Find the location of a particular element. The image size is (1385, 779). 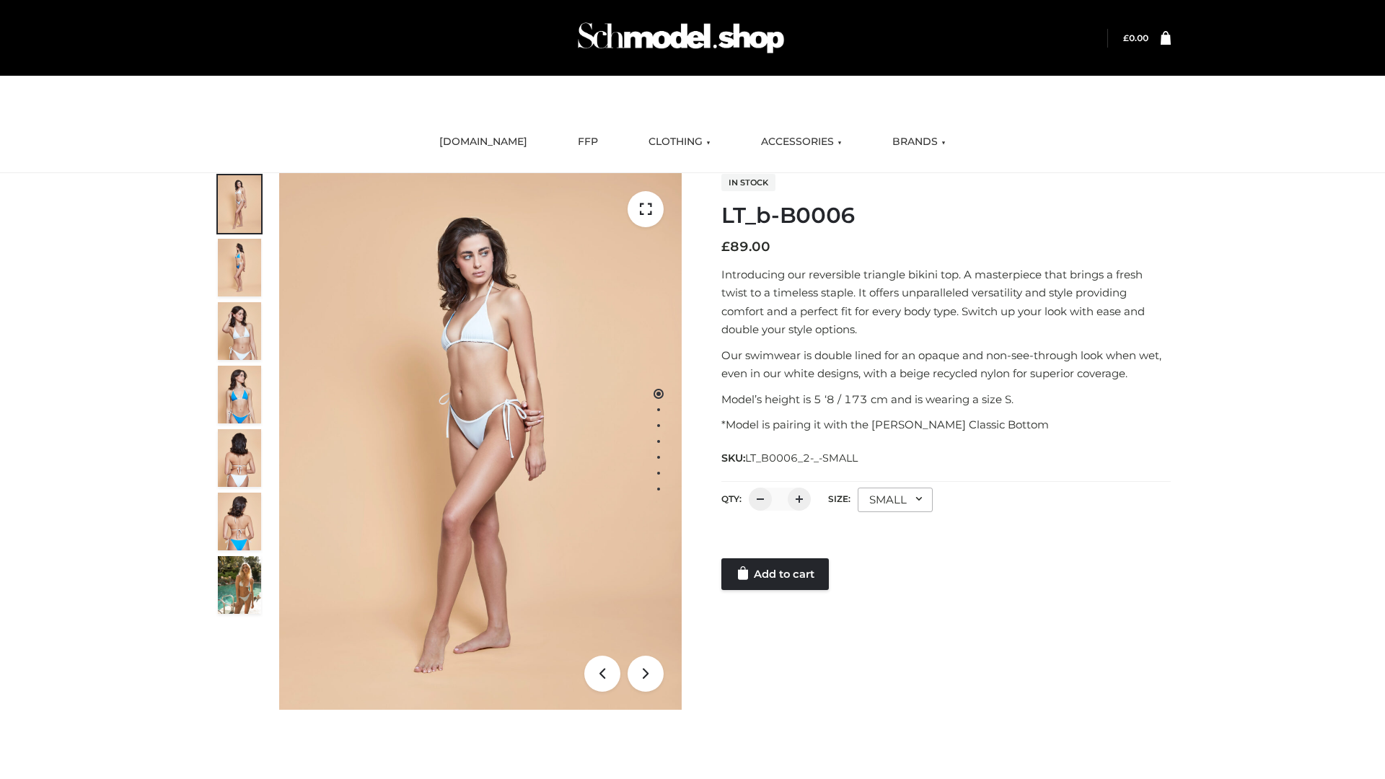

a: £0.00 is located at coordinates (1136, 38).